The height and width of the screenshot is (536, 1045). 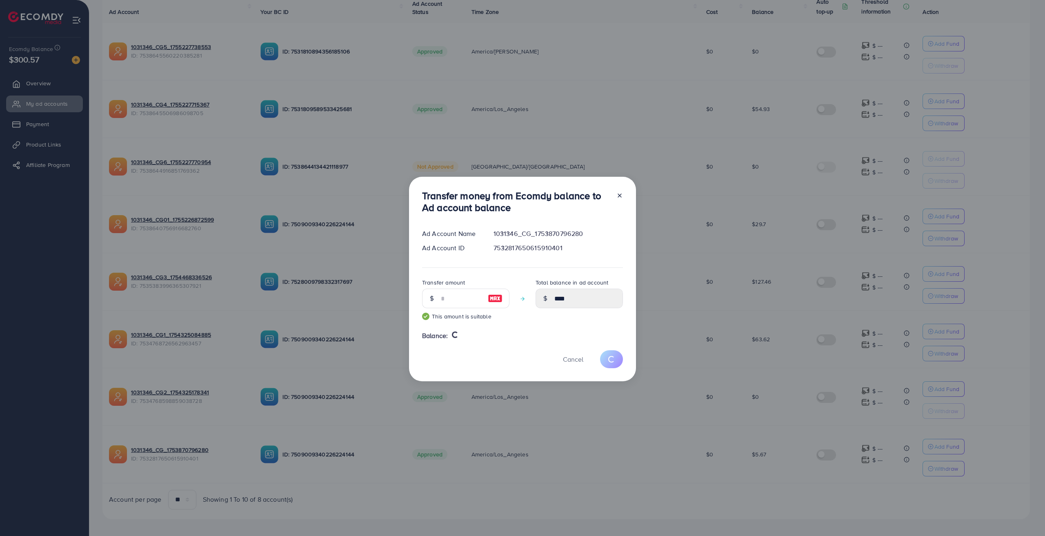 What do you see at coordinates (573, 359) in the screenshot?
I see `span: Cancel` at bounding box center [573, 359].